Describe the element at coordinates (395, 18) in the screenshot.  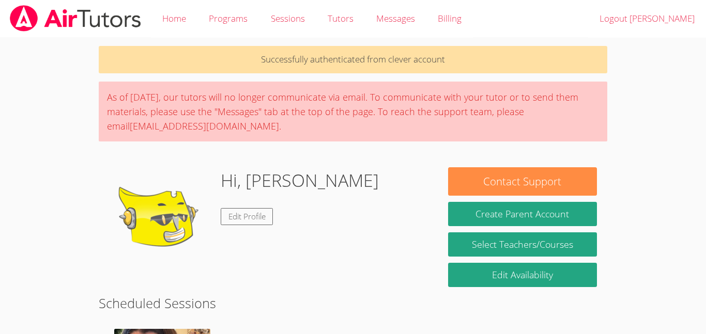
I see `span: Messages` at that location.